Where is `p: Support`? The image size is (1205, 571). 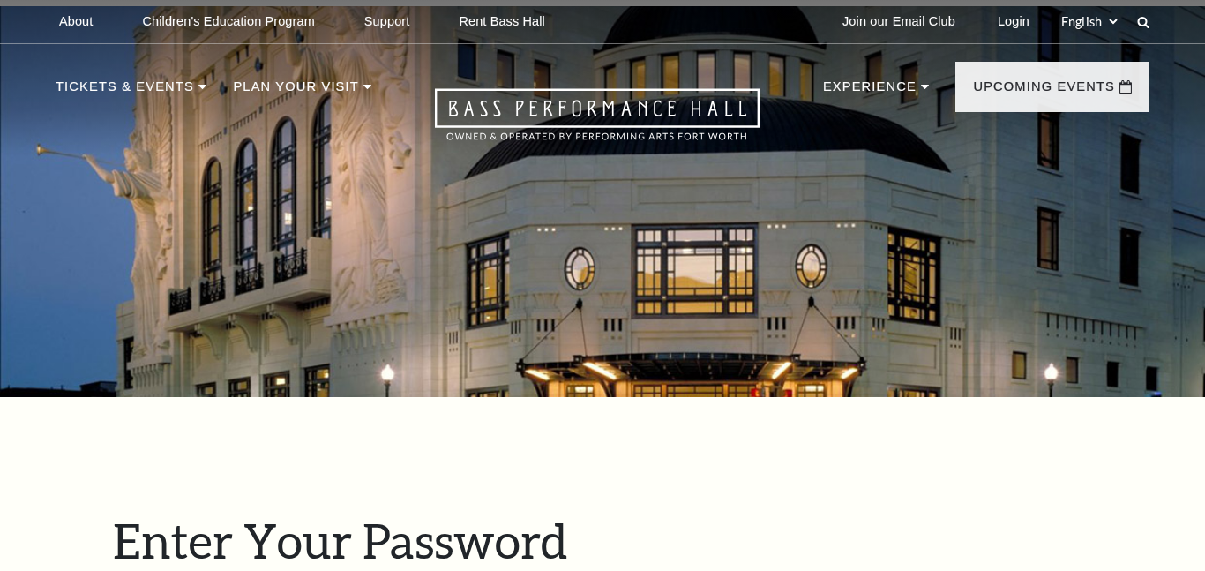
p: Support is located at coordinates (387, 21).